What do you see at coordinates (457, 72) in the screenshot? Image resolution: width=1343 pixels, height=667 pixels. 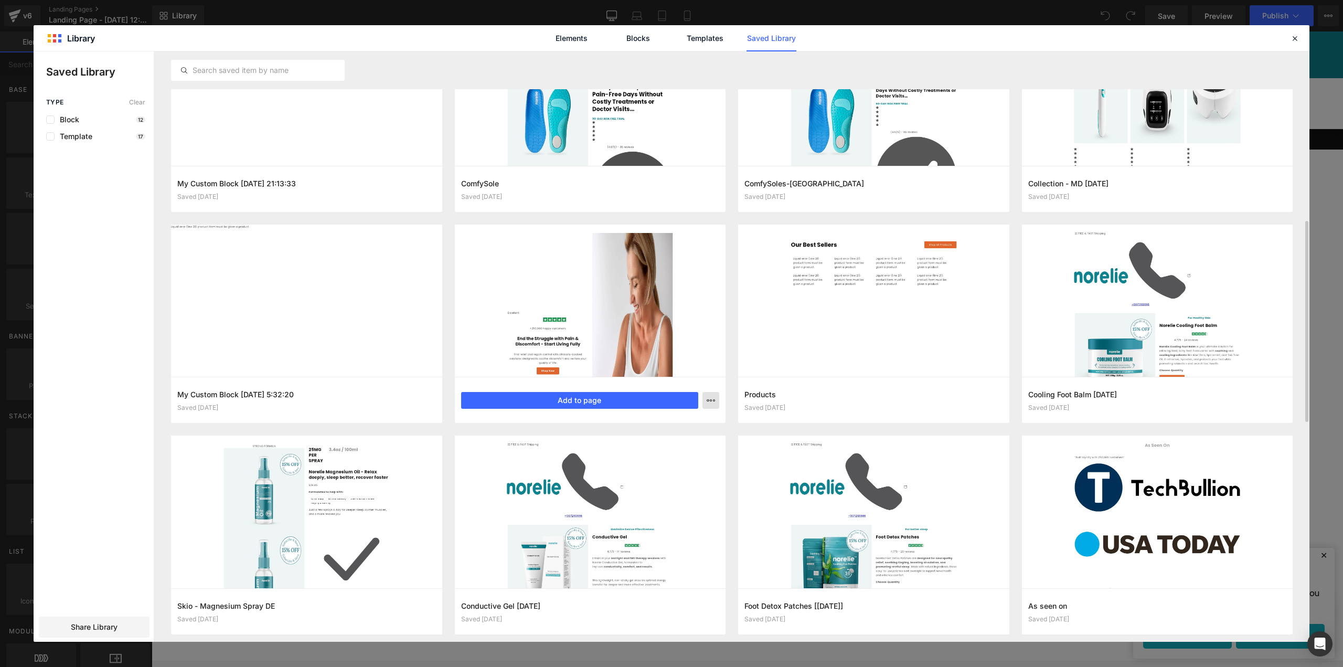 I see `a: Sale` at bounding box center [457, 72].